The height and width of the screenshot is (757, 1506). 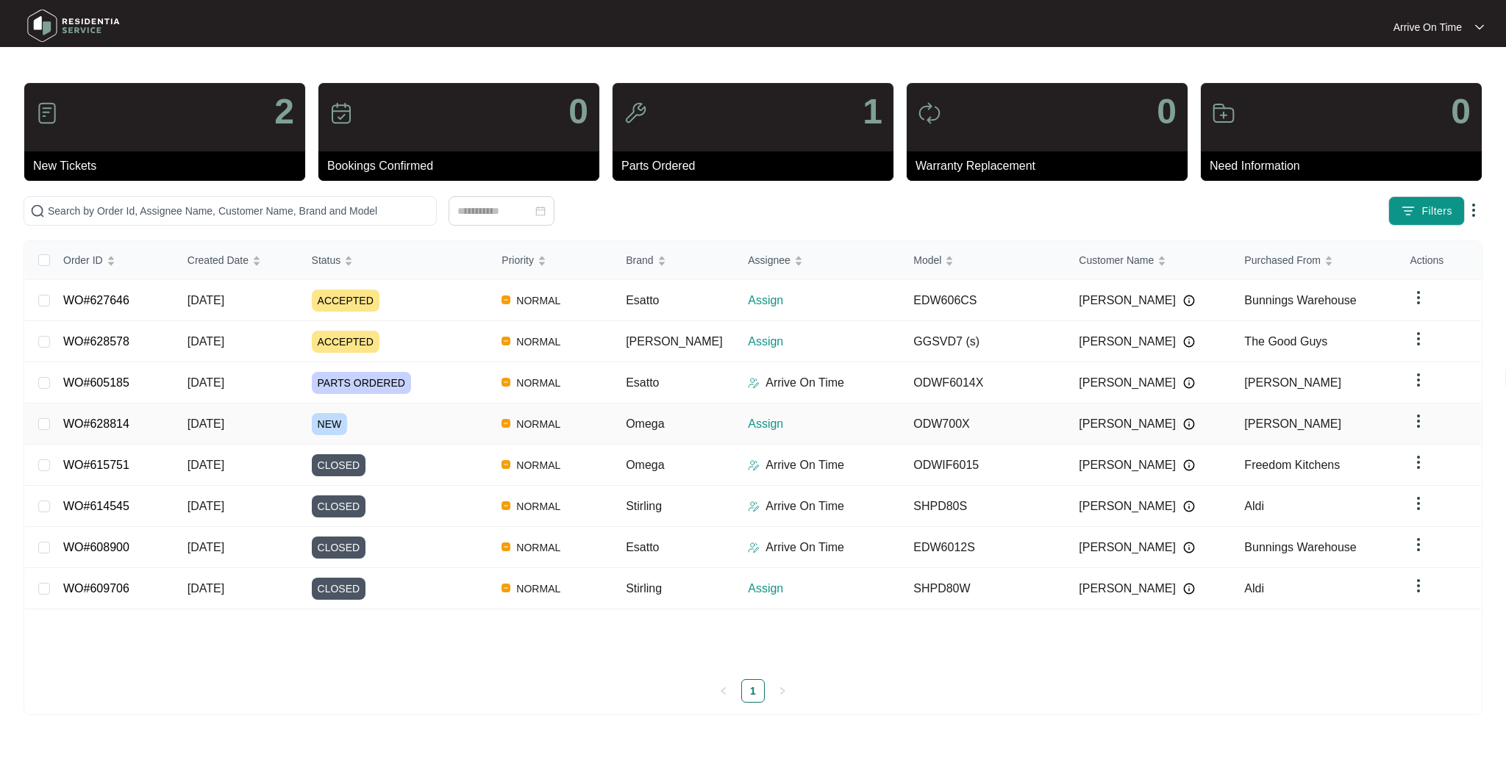 I want to click on li: Previous Page, so click(x=724, y=691).